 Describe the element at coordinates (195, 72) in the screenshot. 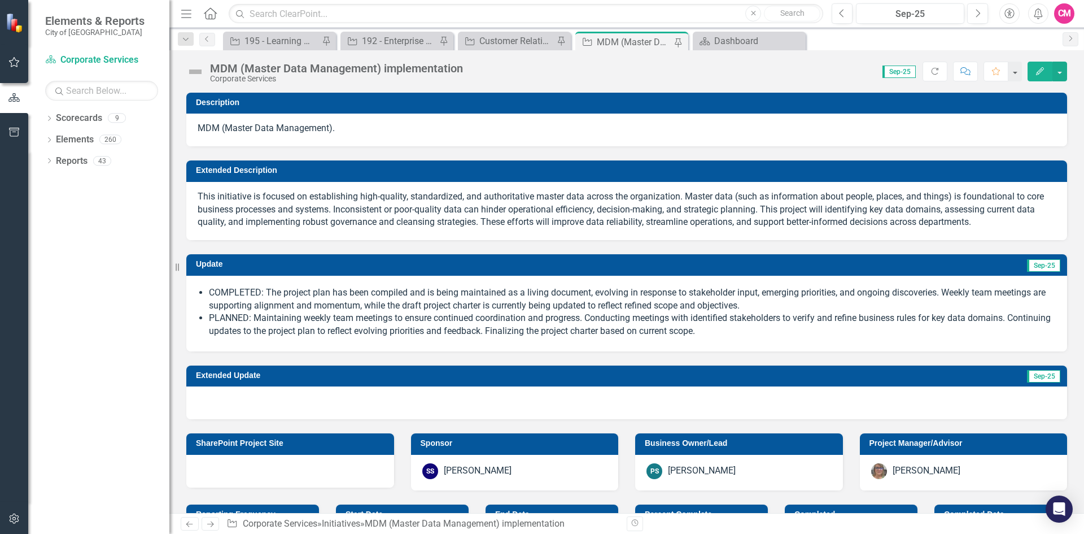

I see `img: Not Defined` at that location.